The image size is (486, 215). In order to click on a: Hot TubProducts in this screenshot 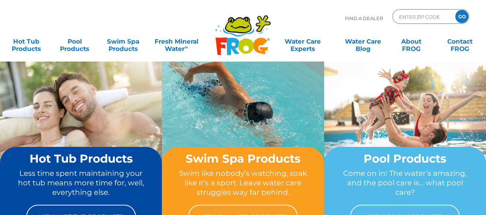, I will do `click(26, 41)`.